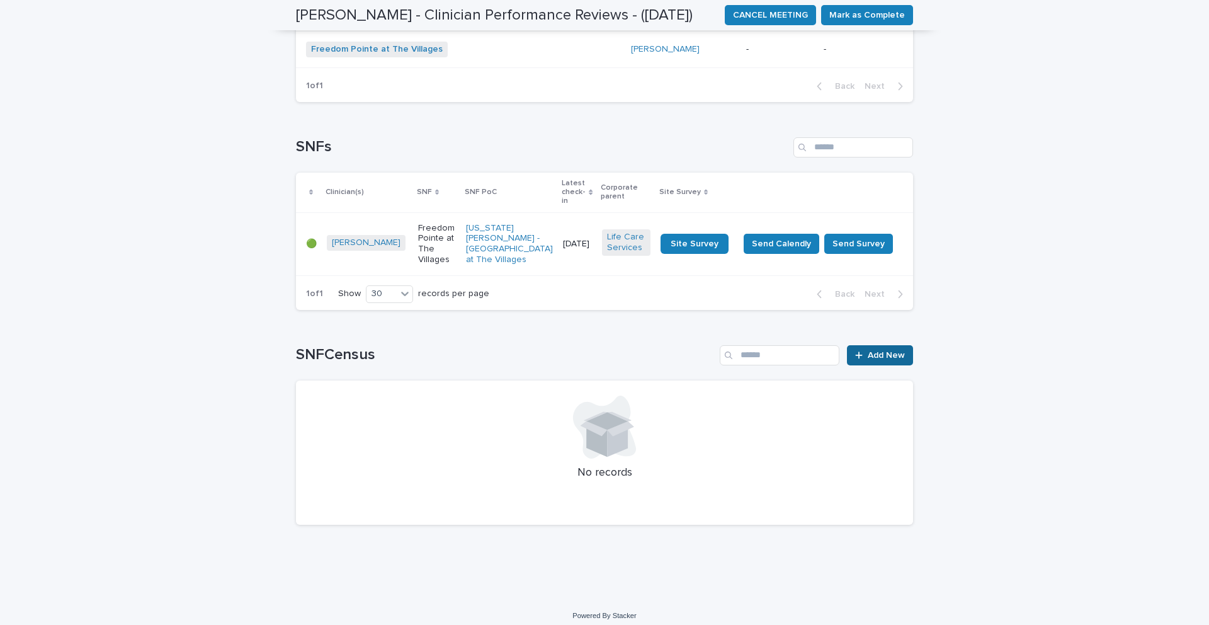 Image resolution: width=1209 pixels, height=625 pixels. Describe the element at coordinates (424, 192) in the screenshot. I see `p: SNF` at that location.